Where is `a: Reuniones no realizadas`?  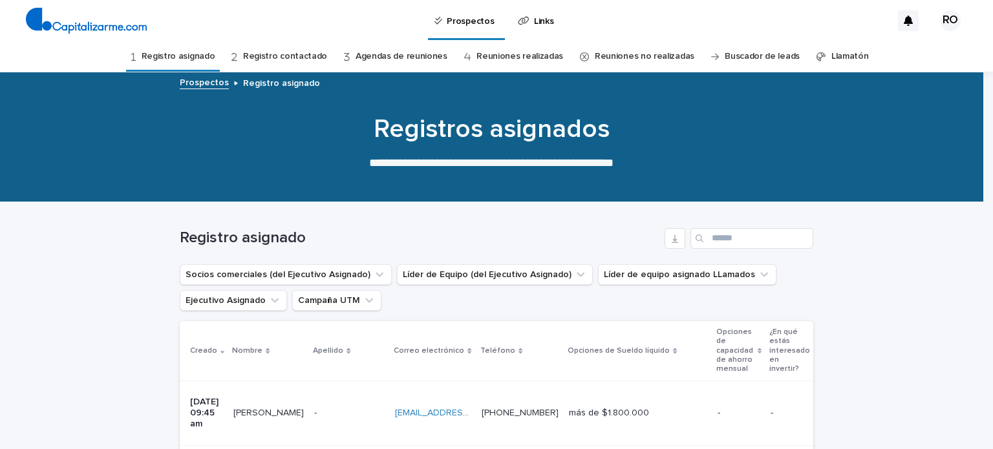 a: Reuniones no realizadas is located at coordinates (644, 56).